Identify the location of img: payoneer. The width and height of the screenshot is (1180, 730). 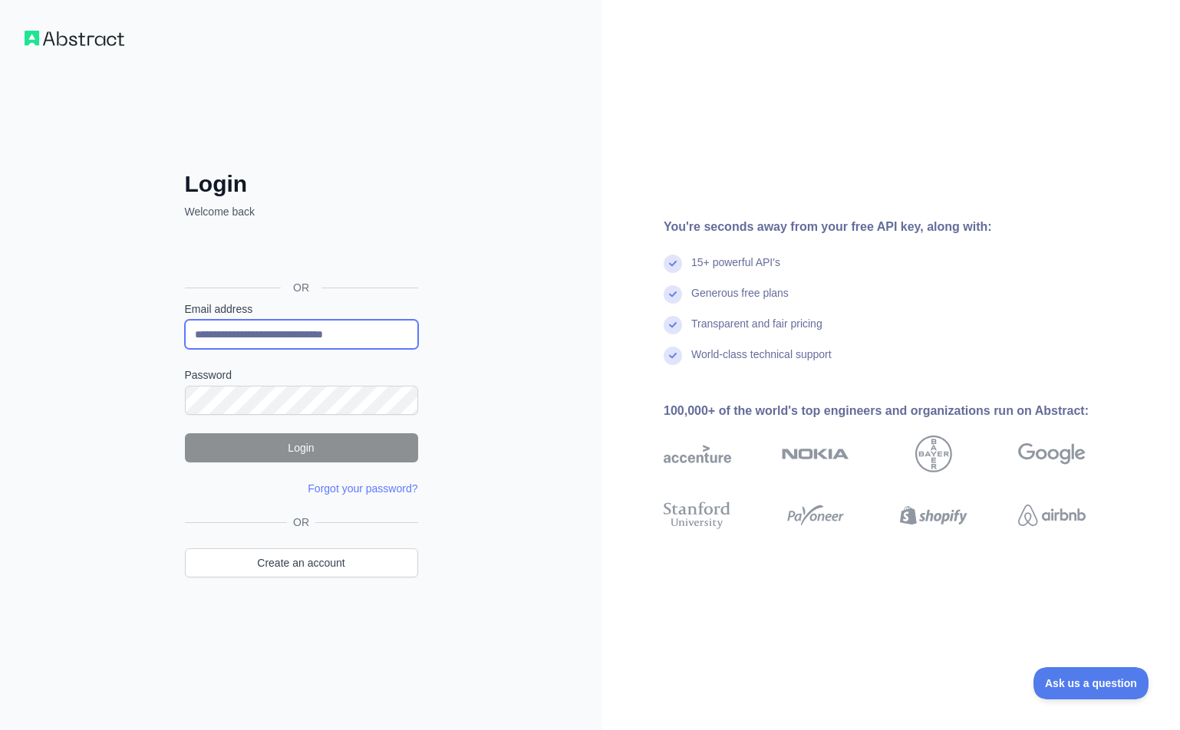
(815, 515).